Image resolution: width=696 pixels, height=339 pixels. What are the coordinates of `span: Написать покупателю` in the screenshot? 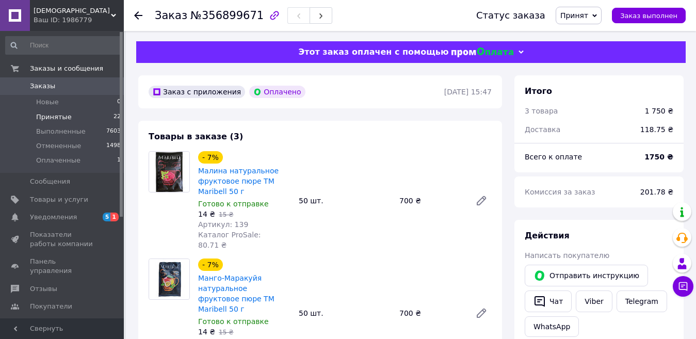 It's located at (567, 255).